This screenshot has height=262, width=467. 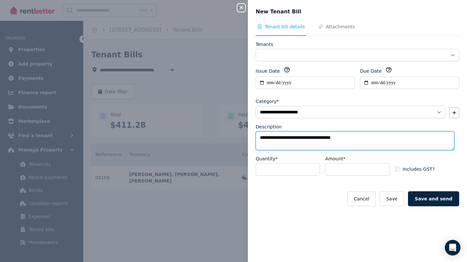 What do you see at coordinates (267, 71) in the screenshot?
I see `label: Issue Date` at bounding box center [267, 71].